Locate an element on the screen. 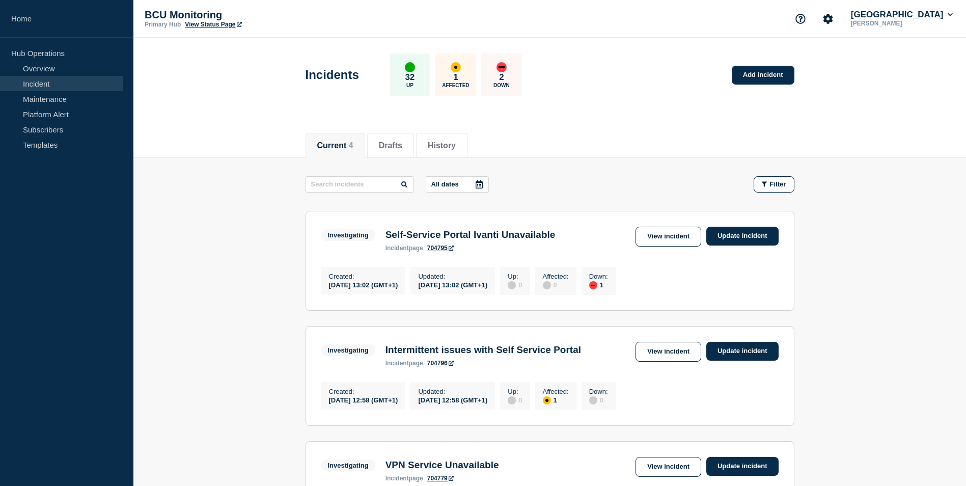  a: View Status Page is located at coordinates (213, 24).